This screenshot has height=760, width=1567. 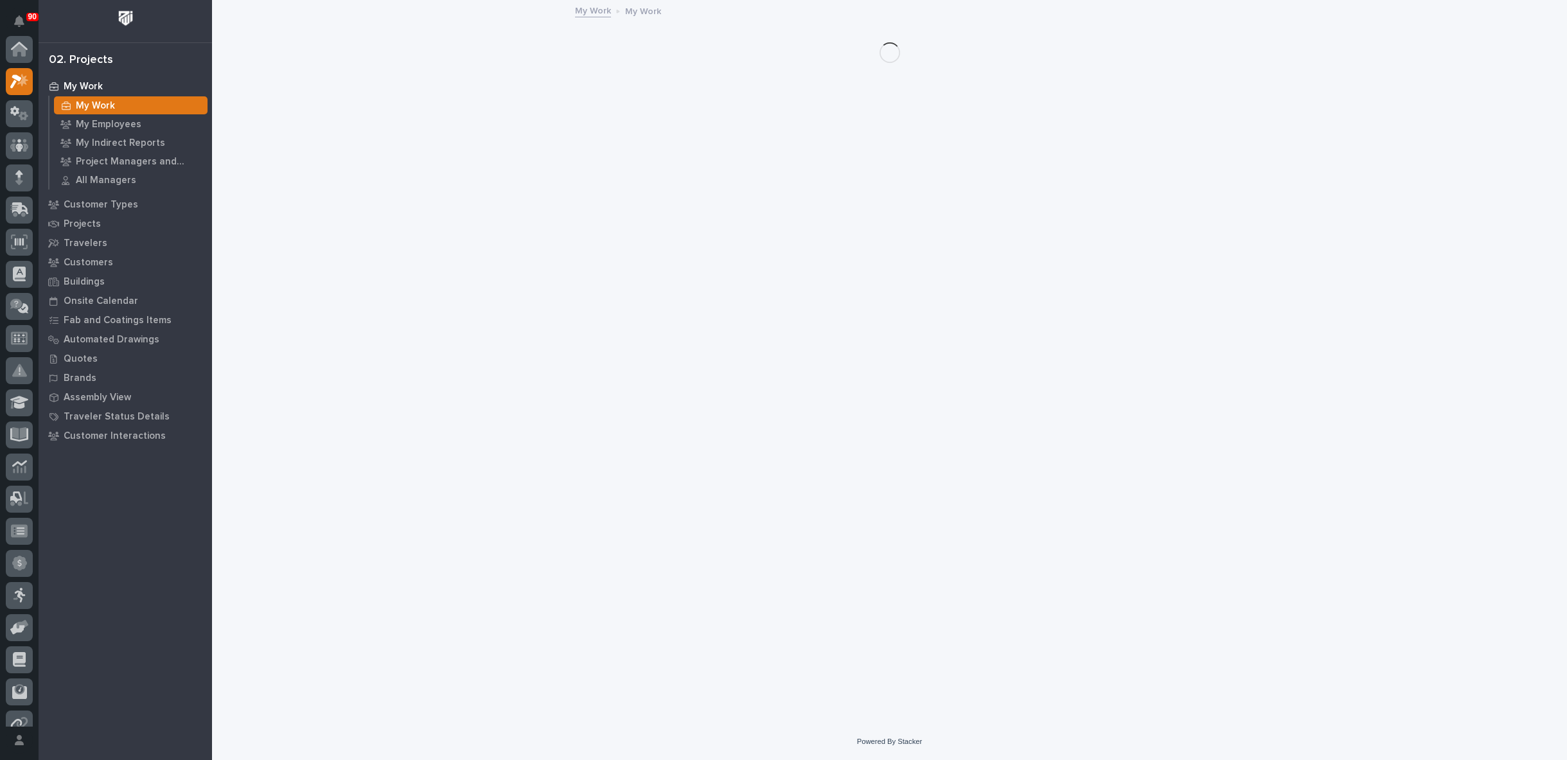 I want to click on p: Brands, so click(x=80, y=378).